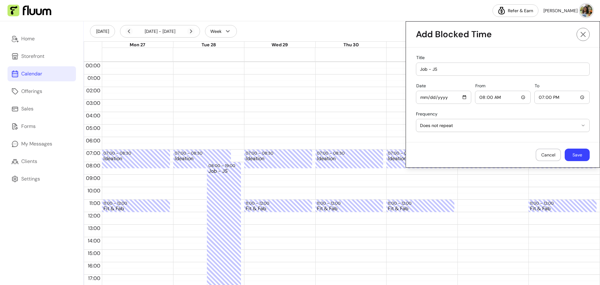 The width and height of the screenshot is (600, 285). What do you see at coordinates (29, 161) in the screenshot?
I see `div: Clients` at bounding box center [29, 161].